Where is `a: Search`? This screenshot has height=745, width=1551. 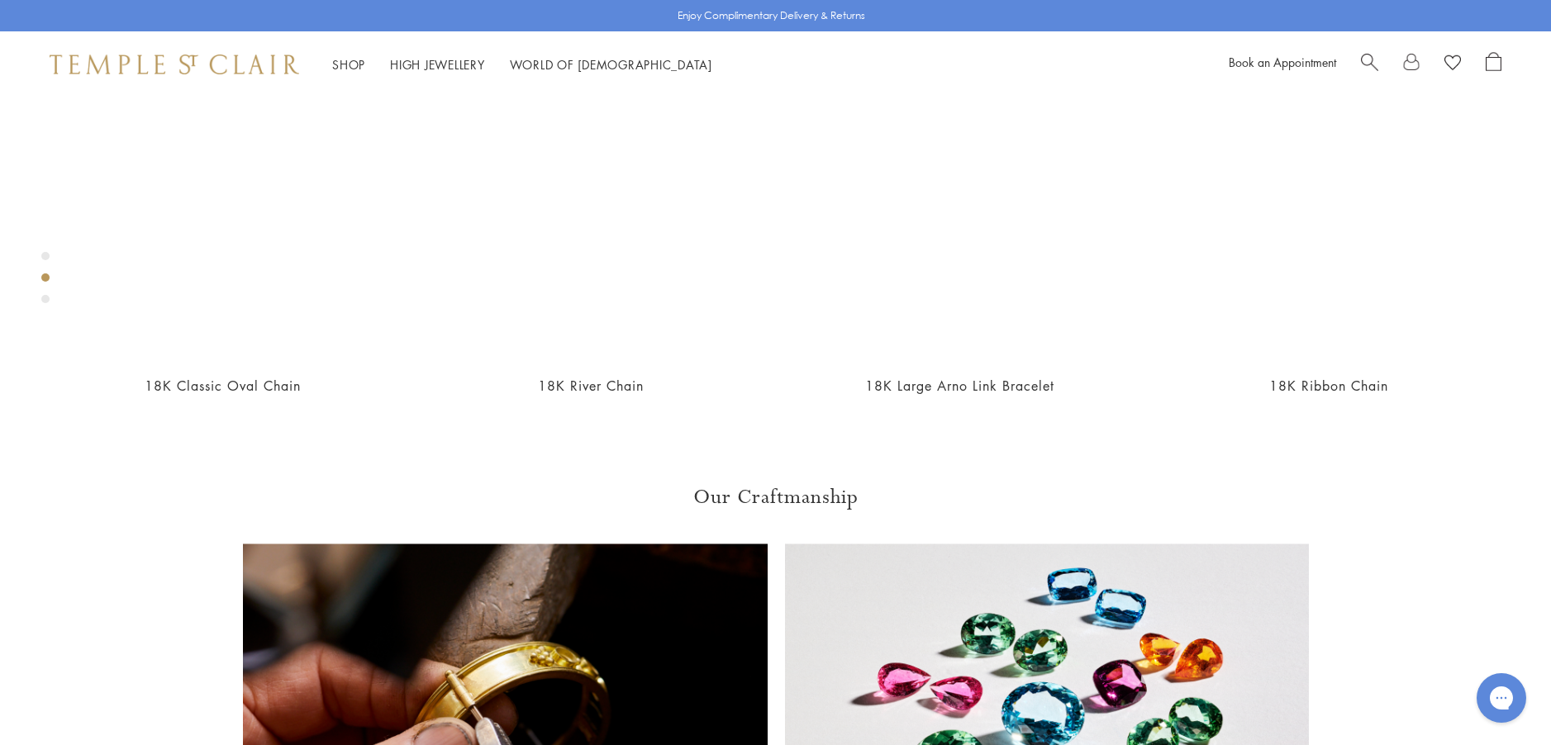 a: Search is located at coordinates (1369, 64).